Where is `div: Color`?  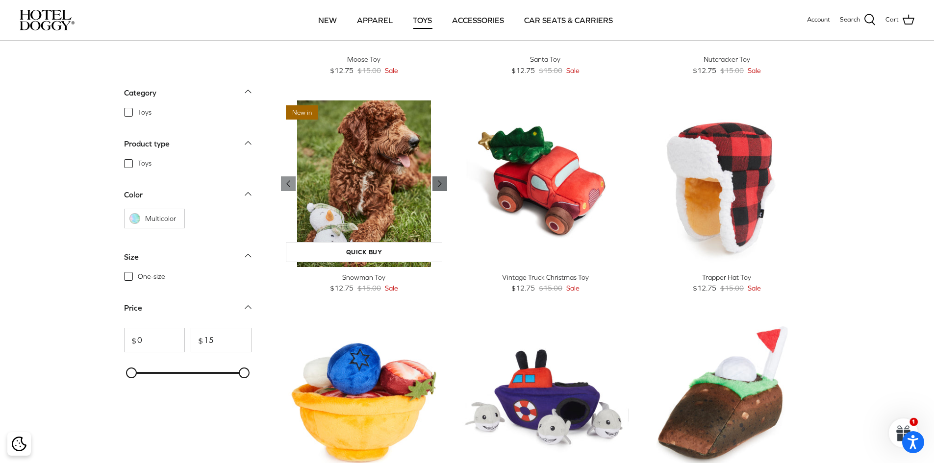
div: Color is located at coordinates (133, 195).